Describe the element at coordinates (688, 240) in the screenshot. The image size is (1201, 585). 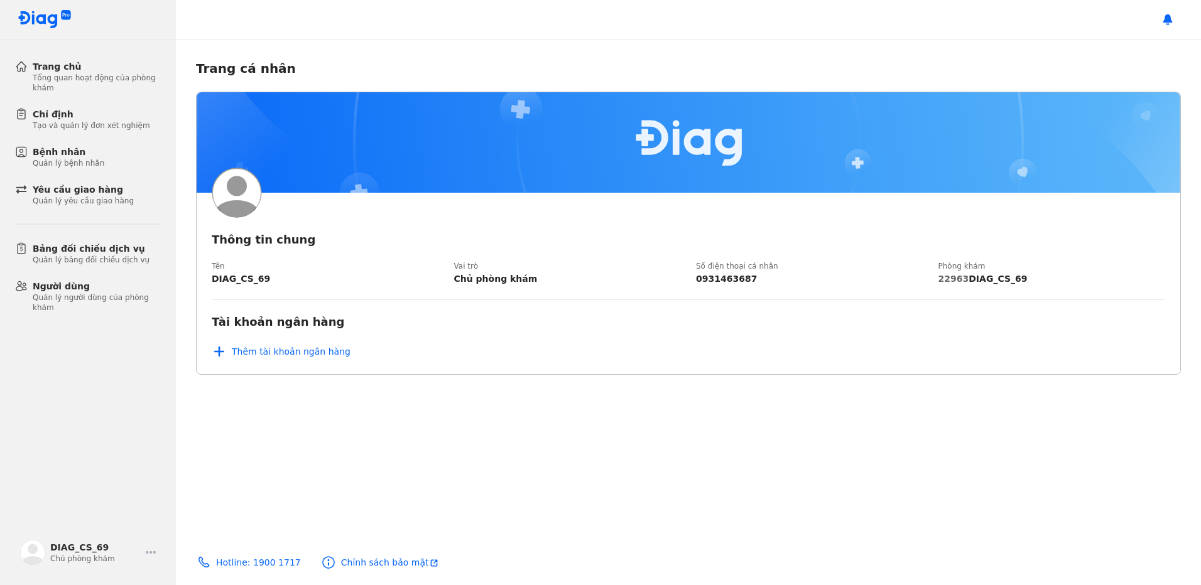
I see `div: Thông tin chung` at that location.